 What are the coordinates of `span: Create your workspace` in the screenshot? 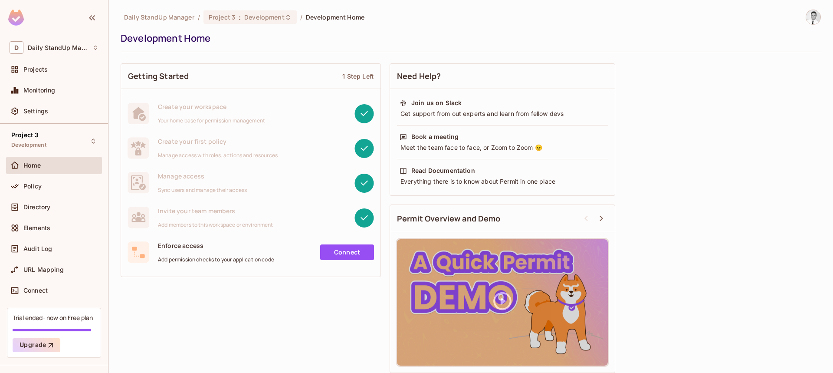 It's located at (211, 106).